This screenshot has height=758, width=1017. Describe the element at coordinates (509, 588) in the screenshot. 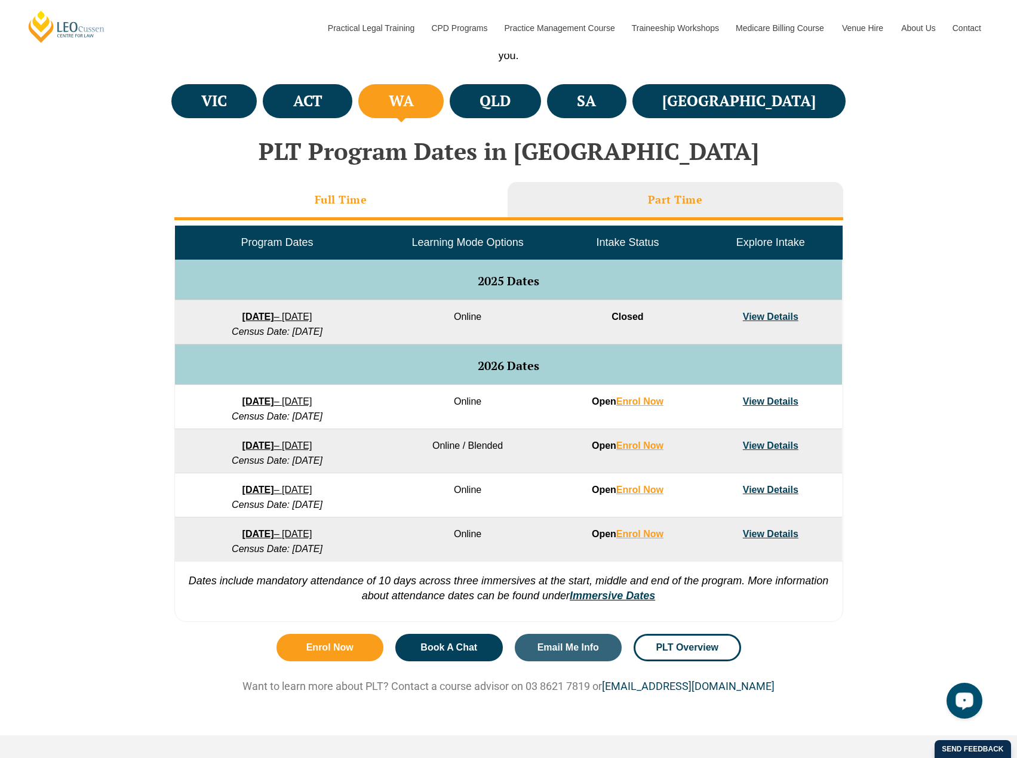

I see `em: Dates include mandatory attendance of 10 days across three immersives at the start, middle and en...` at that location.